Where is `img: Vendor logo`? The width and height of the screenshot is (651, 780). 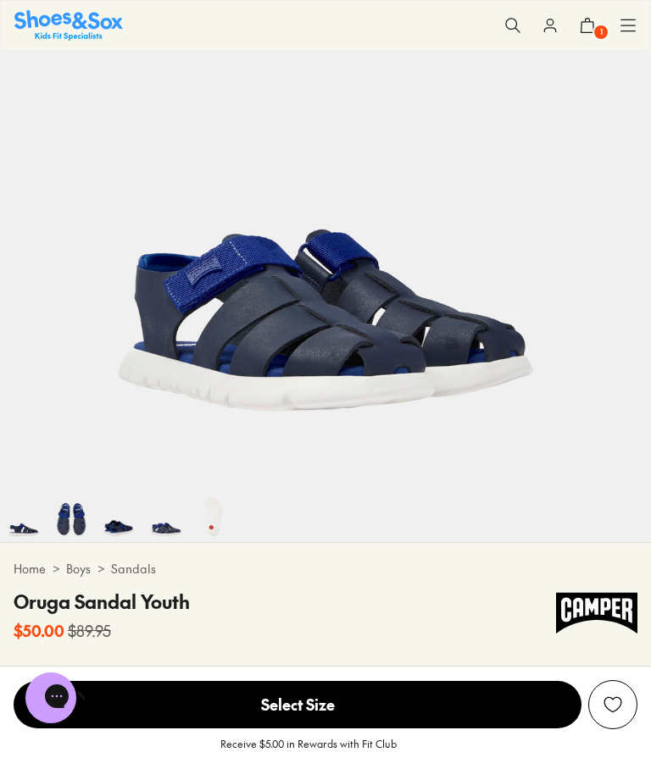 img: Vendor logo is located at coordinates (596, 613).